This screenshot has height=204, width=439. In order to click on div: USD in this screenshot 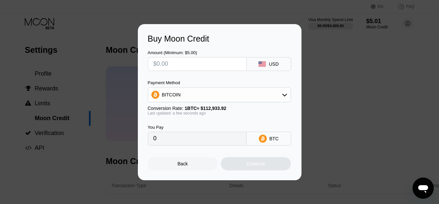, I will do `click(274, 64)`.